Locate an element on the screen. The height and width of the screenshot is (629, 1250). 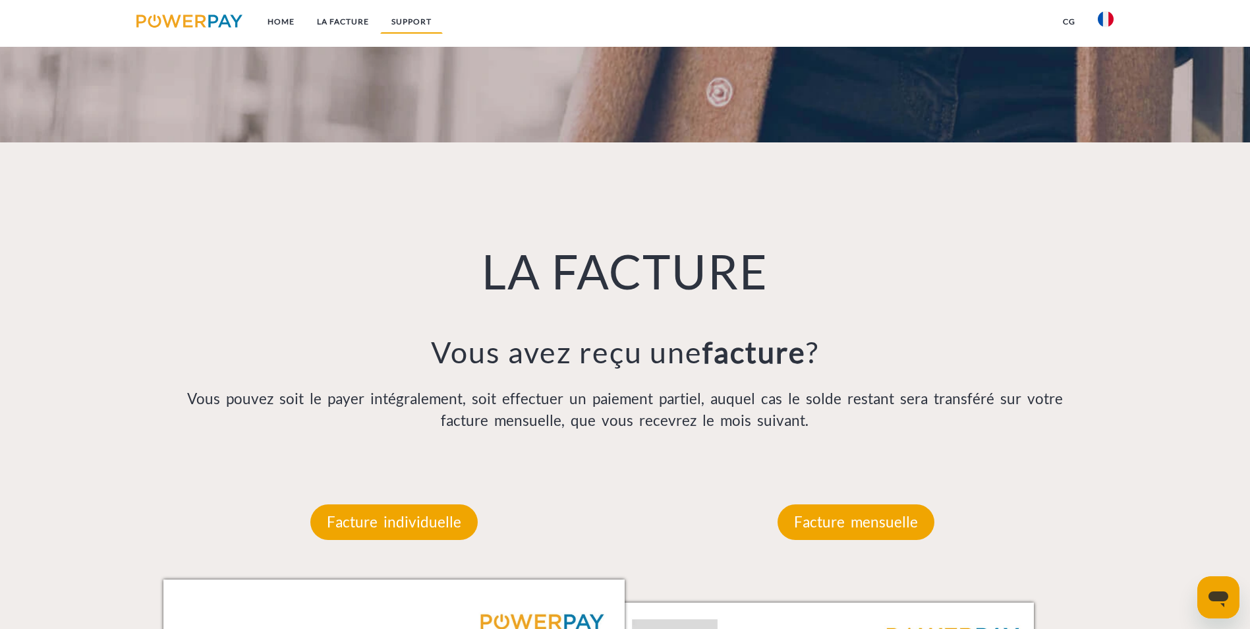
a: Support is located at coordinates (411, 22).